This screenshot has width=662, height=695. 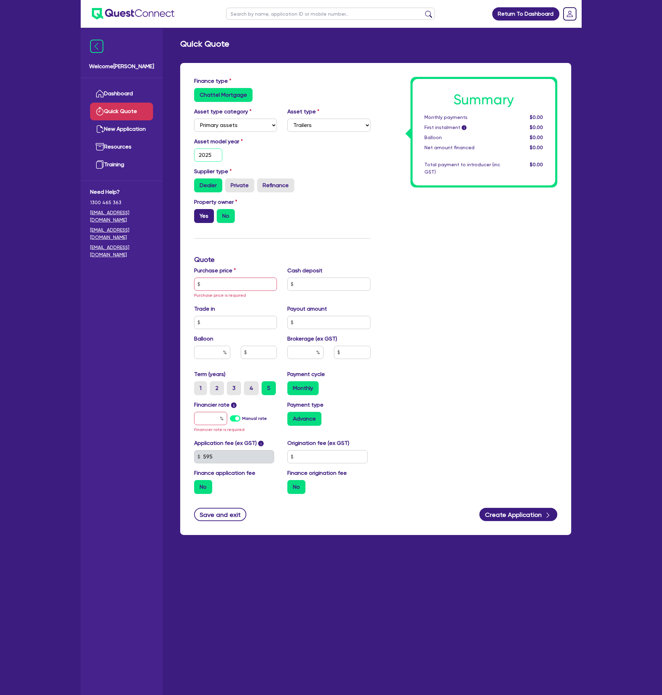 I want to click on label: Asset model year, so click(x=236, y=142).